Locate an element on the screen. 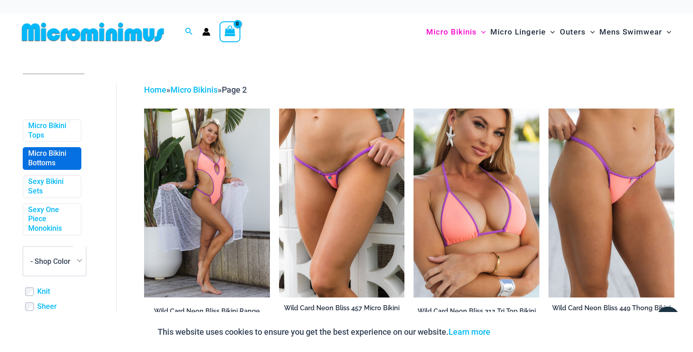  nav: Site Navigation is located at coordinates (548, 32).